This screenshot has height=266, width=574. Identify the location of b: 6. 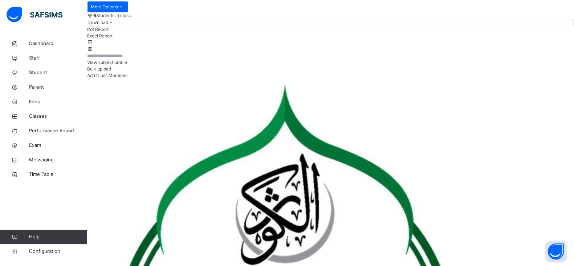
(95, 15).